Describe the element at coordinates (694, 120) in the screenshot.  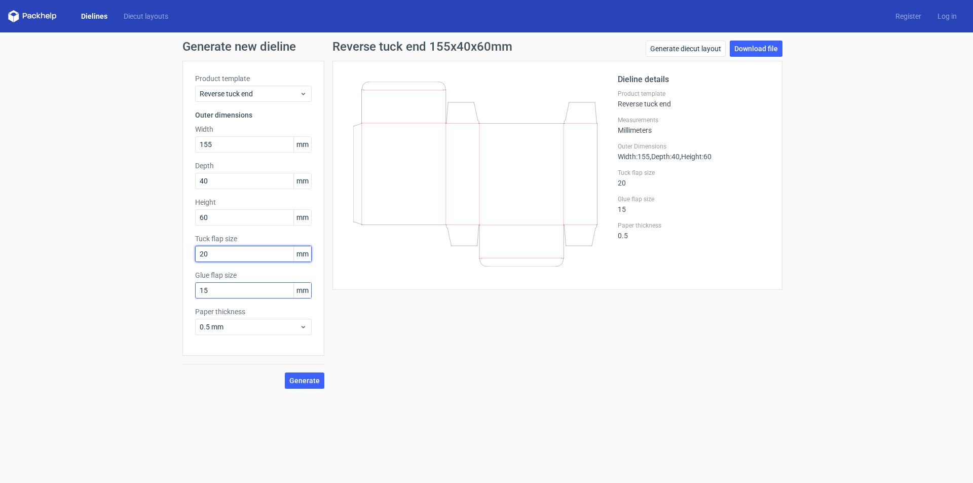
I see `label: Measurements` at that location.